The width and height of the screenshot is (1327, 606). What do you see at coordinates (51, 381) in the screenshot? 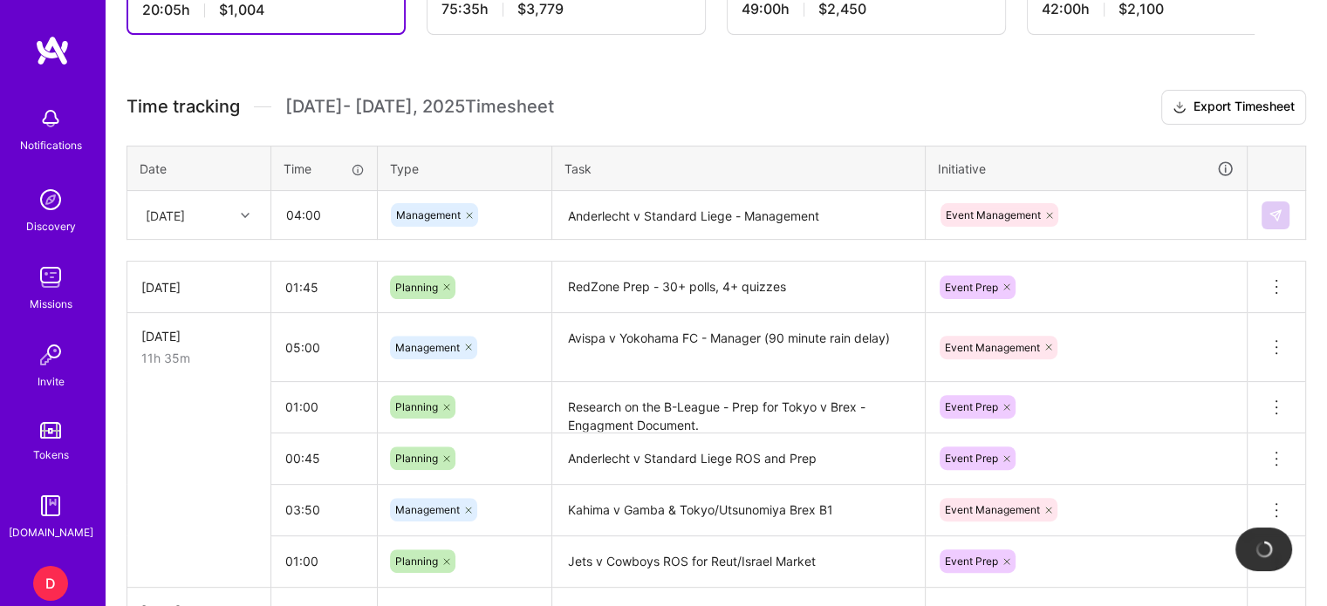
I see `div: Invite` at bounding box center [51, 381].